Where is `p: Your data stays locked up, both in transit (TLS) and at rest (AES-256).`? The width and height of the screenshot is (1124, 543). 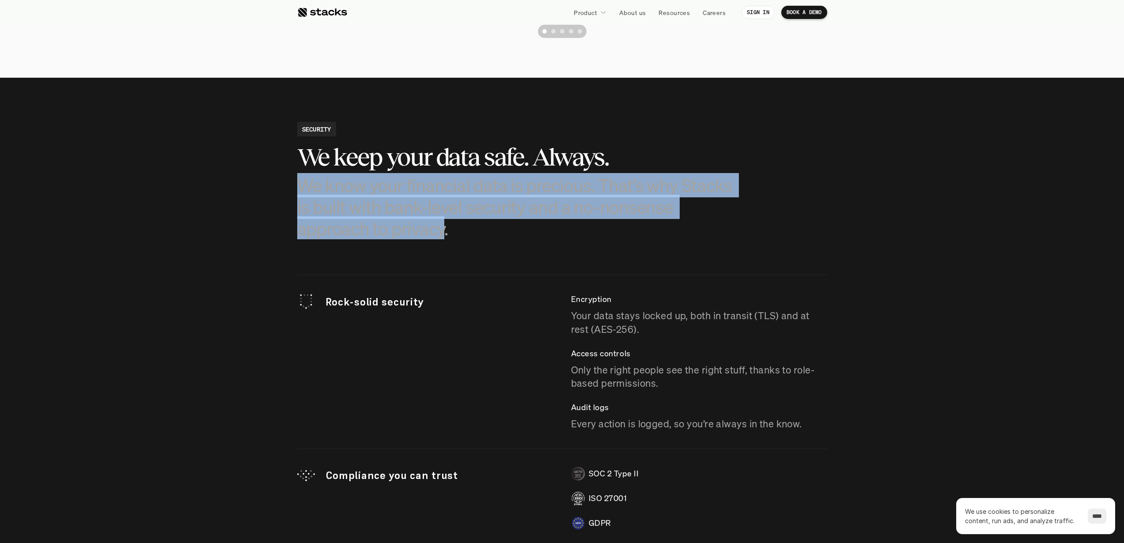 p: Your data stays locked up, both in transit (TLS) and at rest (AES-256). is located at coordinates (699, 323).